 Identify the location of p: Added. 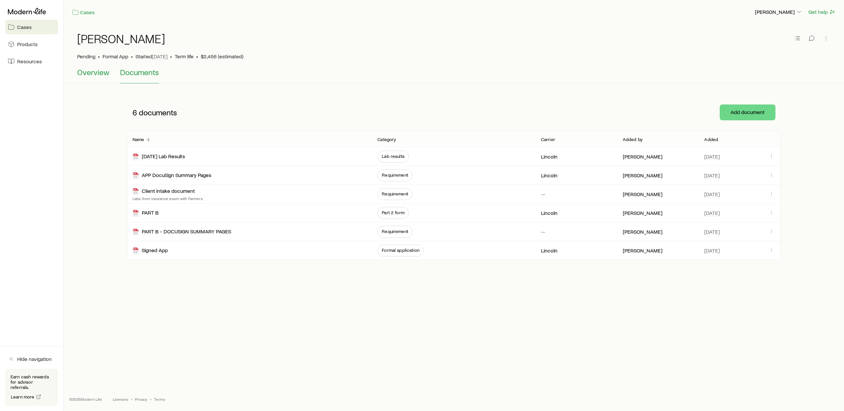
(711, 139).